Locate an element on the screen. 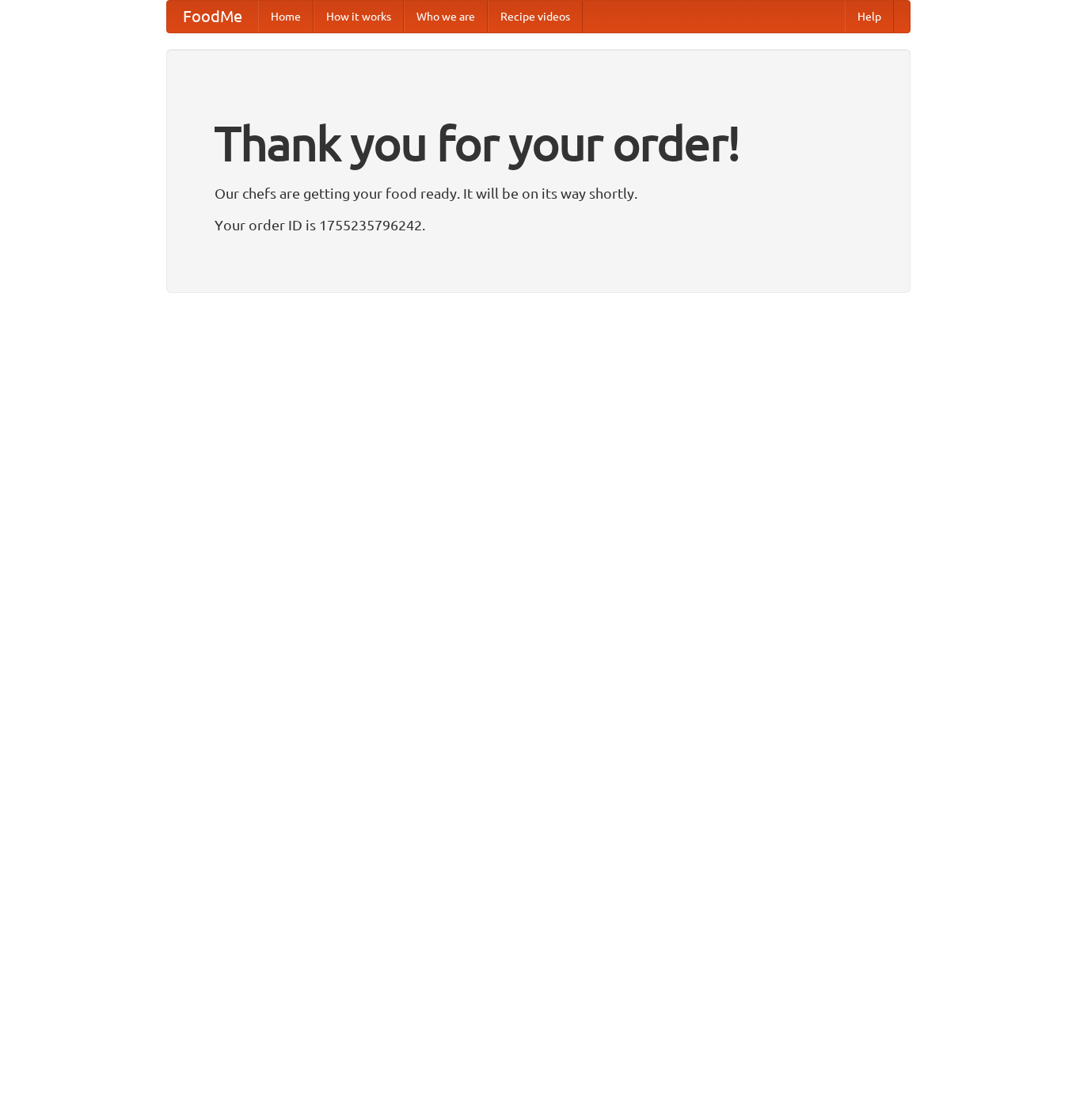  a: Home is located at coordinates (285, 17).